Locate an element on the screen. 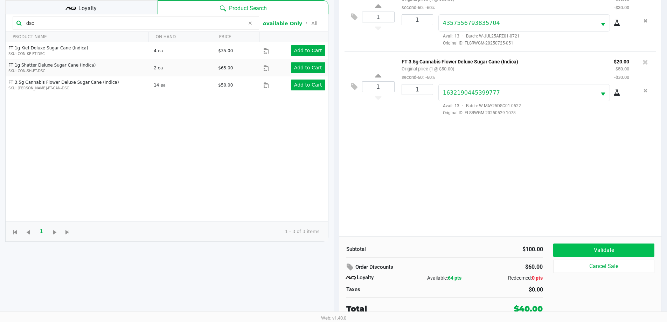 The width and height of the screenshot is (667, 322). div: Loyalty is located at coordinates (379, 278).